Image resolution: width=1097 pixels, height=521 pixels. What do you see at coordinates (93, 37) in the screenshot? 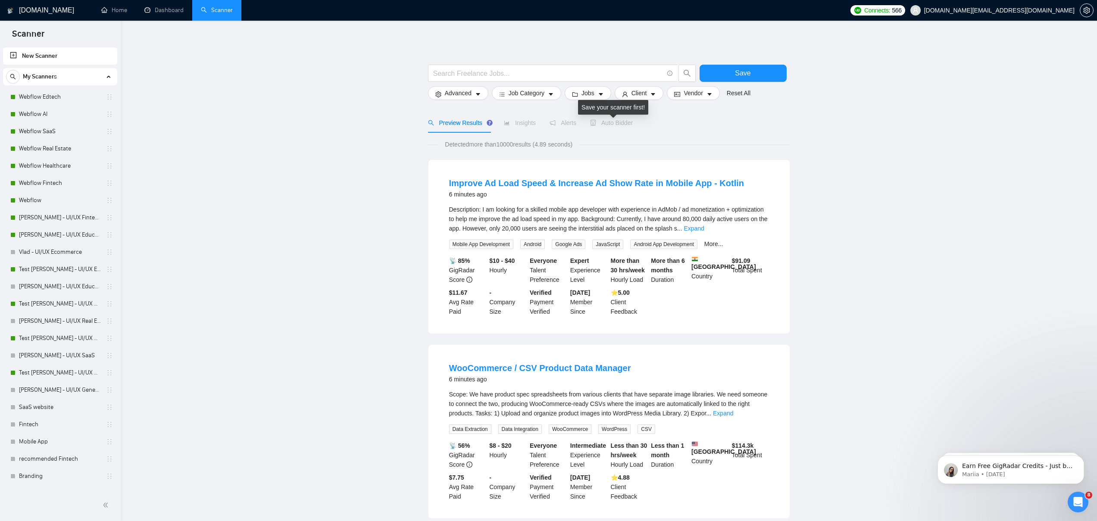
I see `p: Message from Mariia, sent 1w ago` at bounding box center [93, 37].